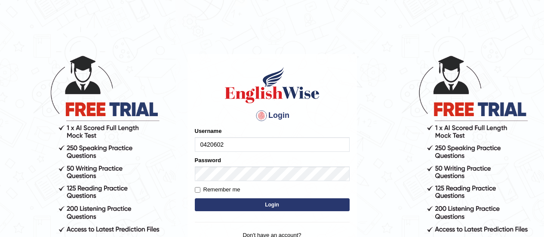 This screenshot has height=237, width=544. What do you see at coordinates (272, 116) in the screenshot?
I see `h4: Login` at bounding box center [272, 116].